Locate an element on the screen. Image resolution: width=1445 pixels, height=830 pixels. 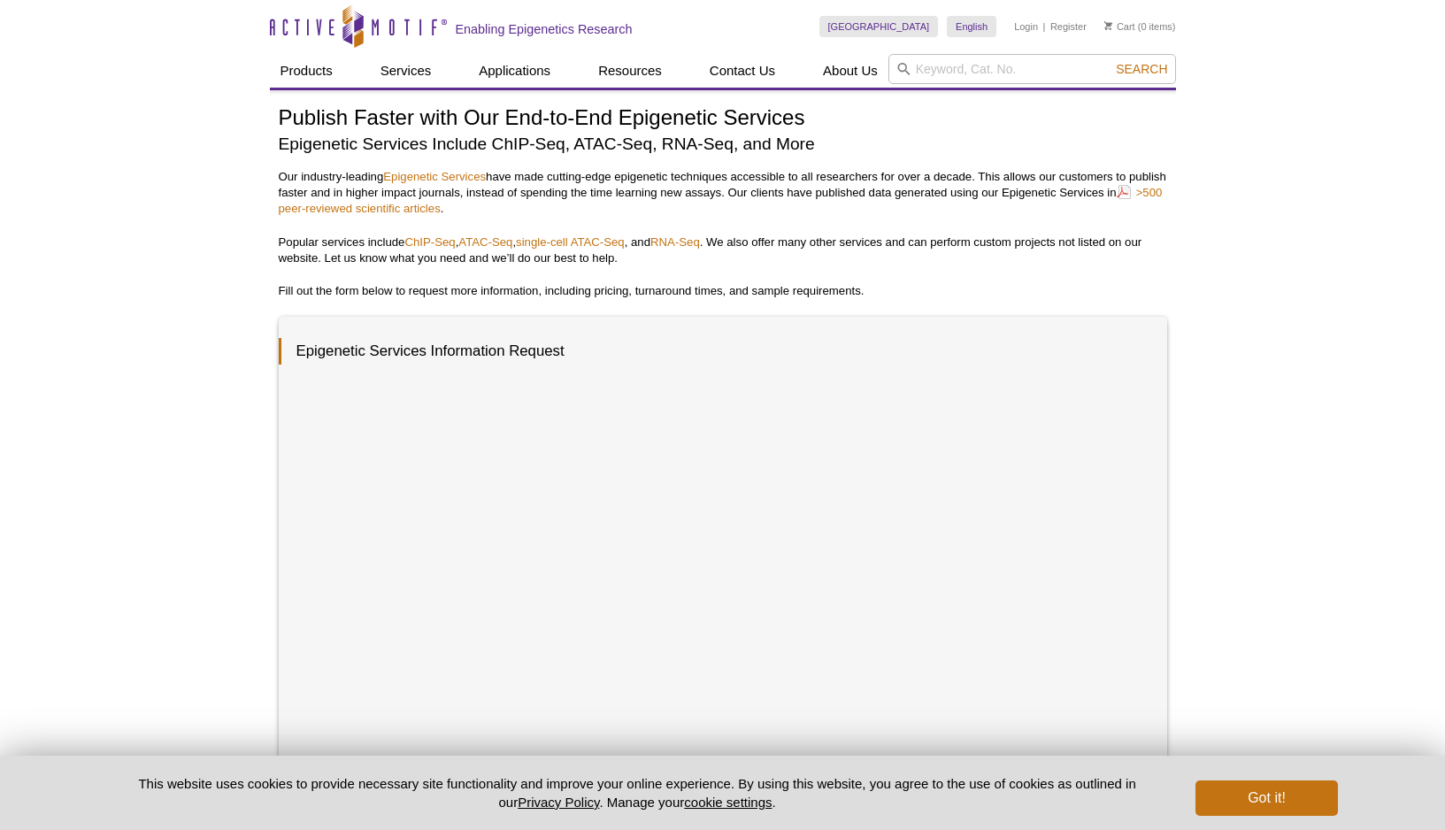
a: About Us is located at coordinates (850, 71).